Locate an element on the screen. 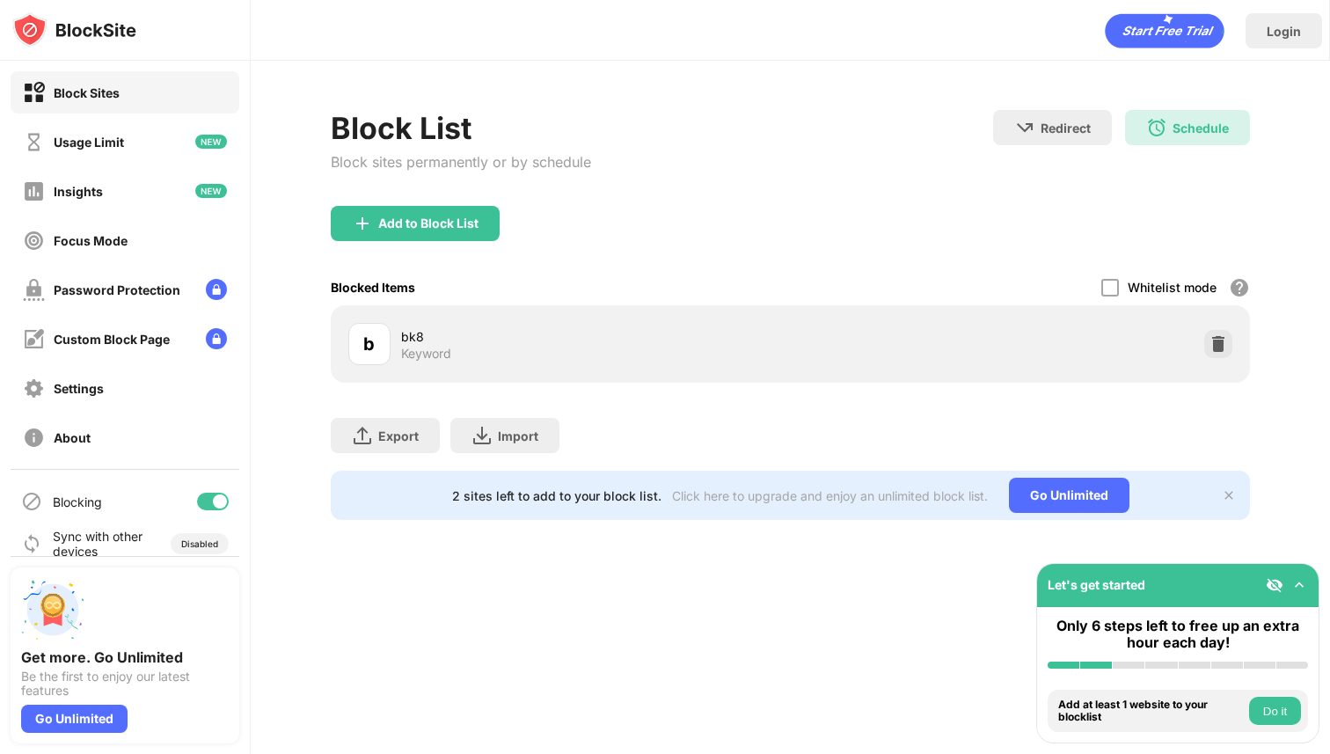 This screenshot has width=1330, height=754. img: omni-setup-toggle.svg is located at coordinates (1299, 585).